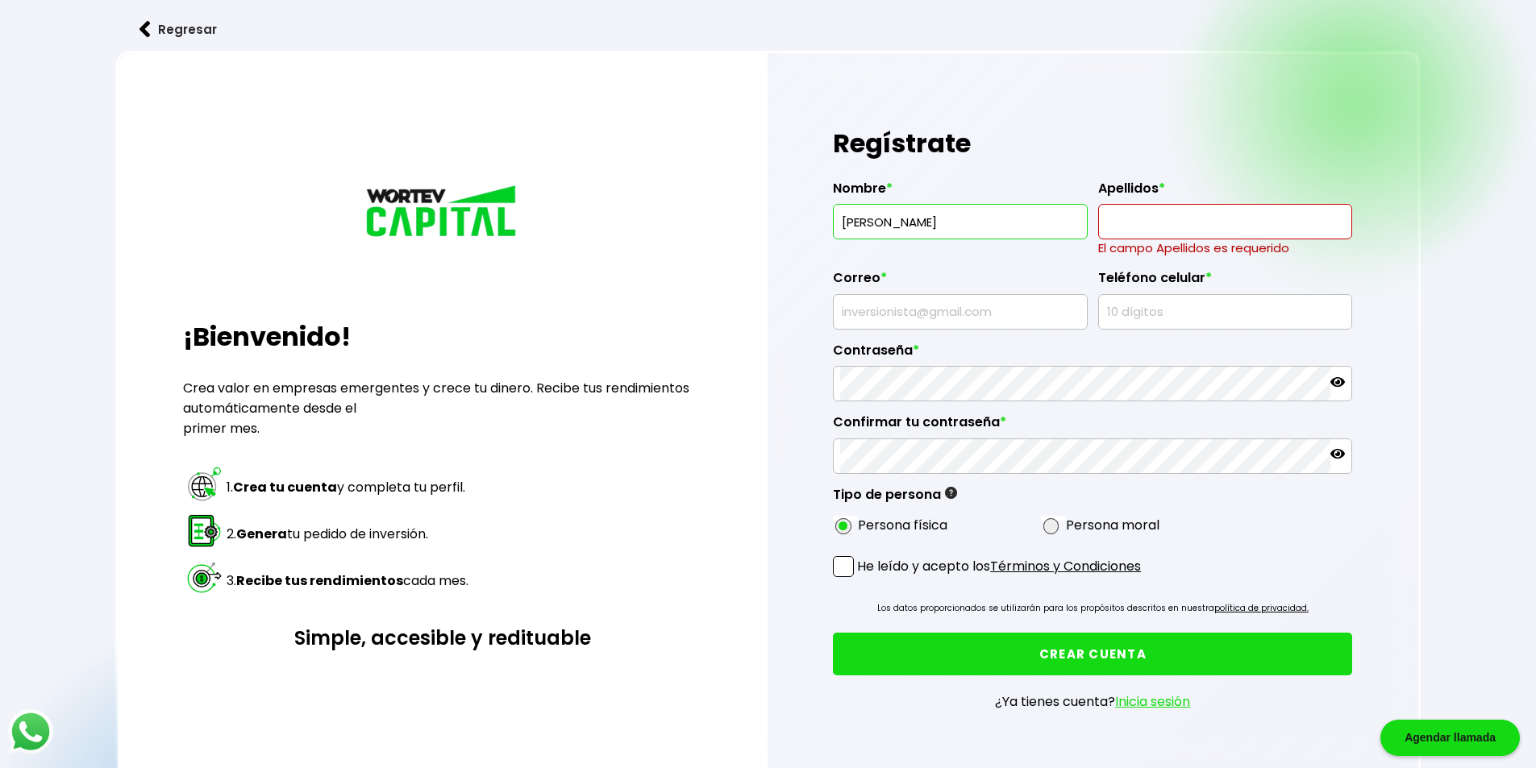 This screenshot has height=768, width=1536. What do you see at coordinates (1226, 312) in the screenshot?
I see `input: 10 dígitos` at bounding box center [1226, 312].